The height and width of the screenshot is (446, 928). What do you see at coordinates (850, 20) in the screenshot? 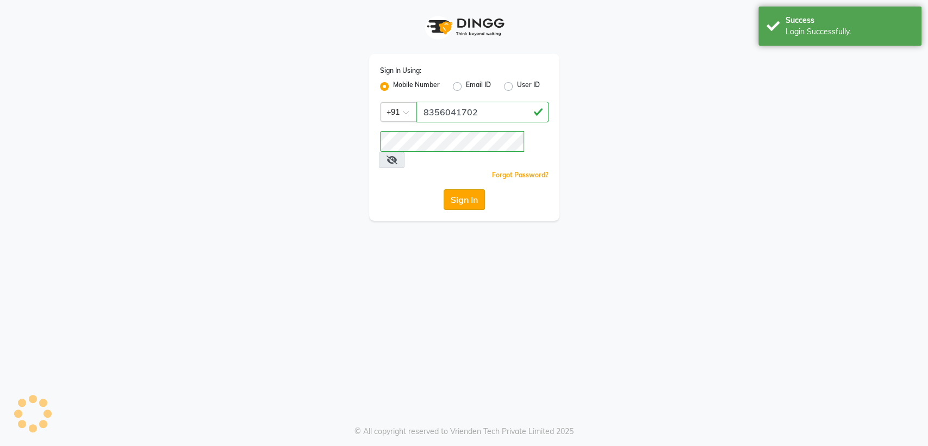
I see `div: Success` at bounding box center [850, 20].